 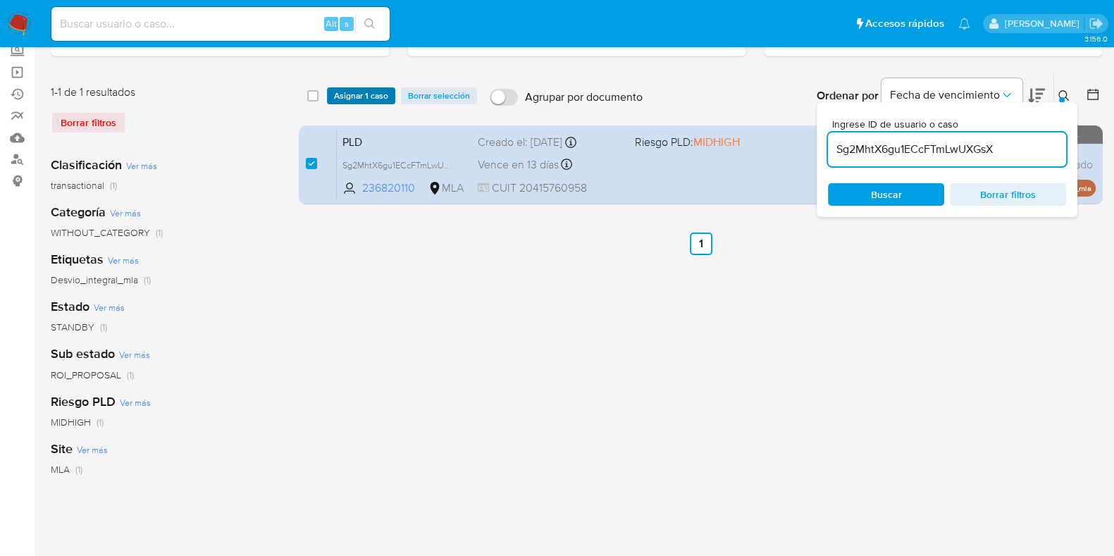 I want to click on a: Salir, so click(x=1096, y=23).